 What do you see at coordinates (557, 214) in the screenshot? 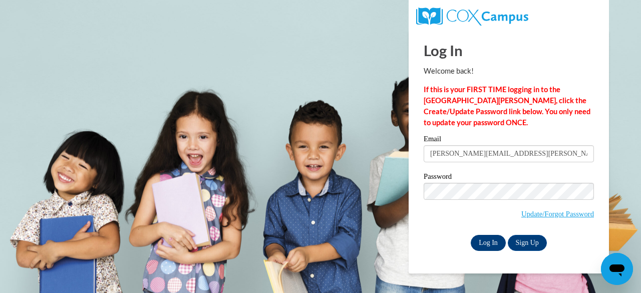
I see `a: Update/Forgot Password` at bounding box center [557, 214].